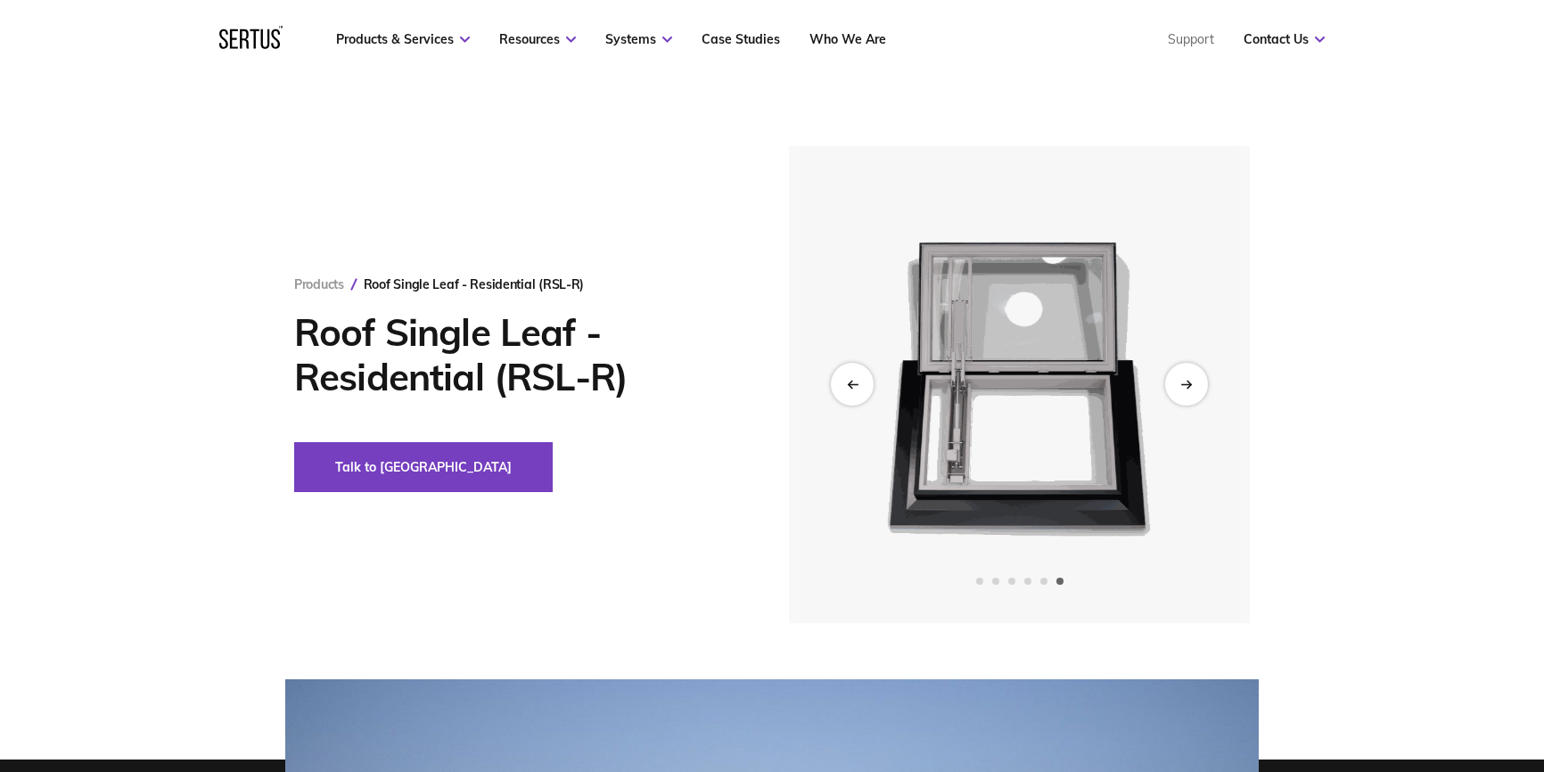 Image resolution: width=1544 pixels, height=772 pixels. What do you see at coordinates (1012, 581) in the screenshot?
I see `span: Go to slide 3` at bounding box center [1012, 581].